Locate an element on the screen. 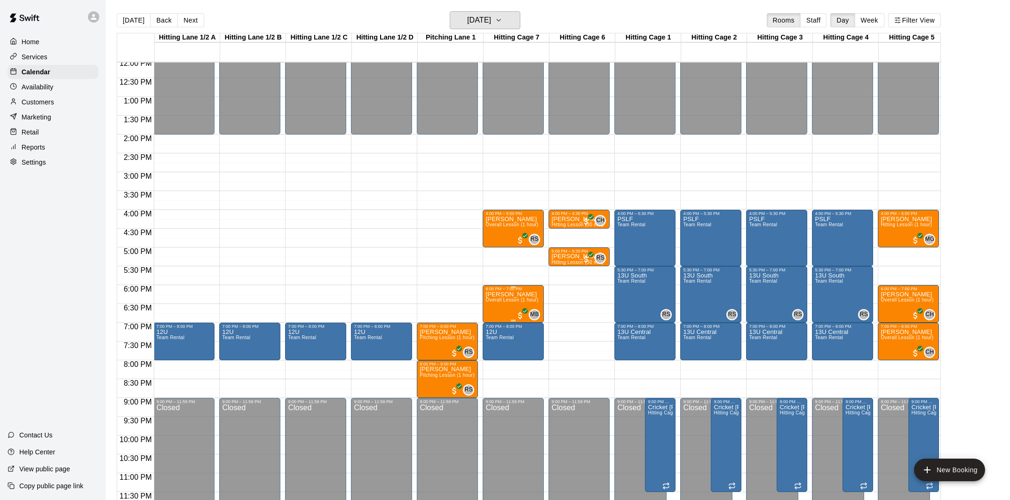  div: Customers is located at coordinates (53, 102).